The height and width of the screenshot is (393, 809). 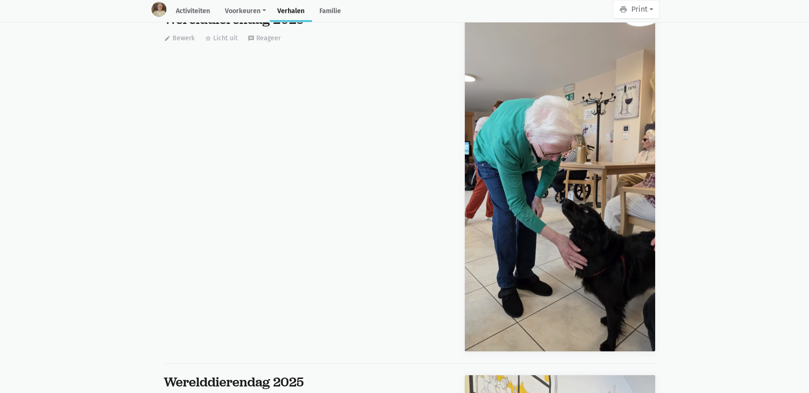 What do you see at coordinates (291, 12) in the screenshot?
I see `a: Verhalen` at bounding box center [291, 12].